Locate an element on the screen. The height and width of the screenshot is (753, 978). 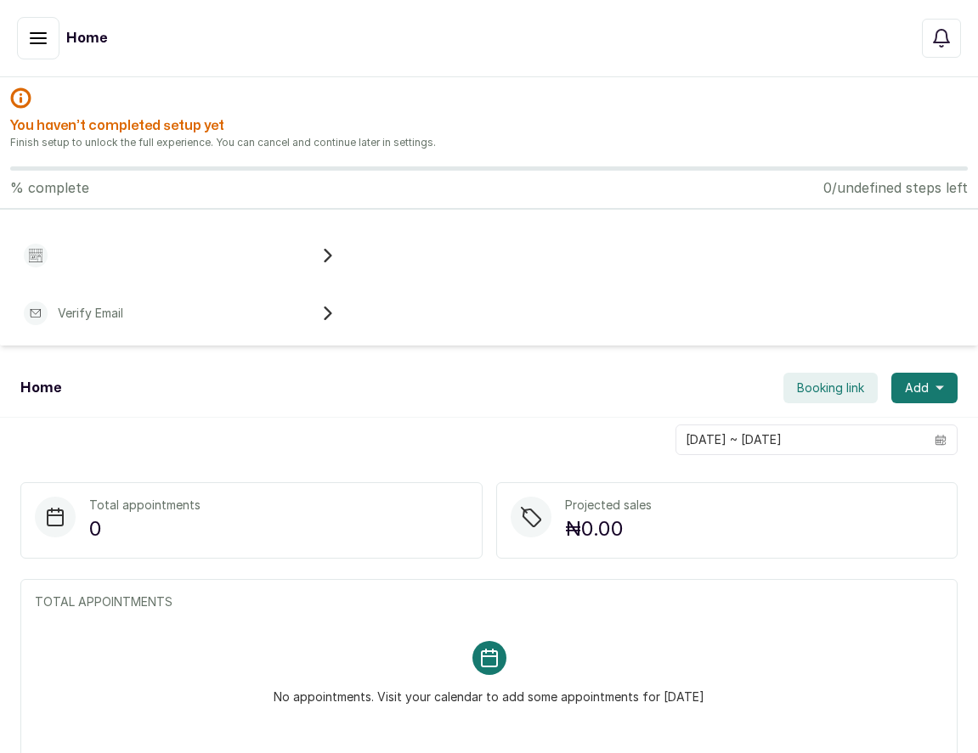
p: Total appointments is located at coordinates (144, 505).